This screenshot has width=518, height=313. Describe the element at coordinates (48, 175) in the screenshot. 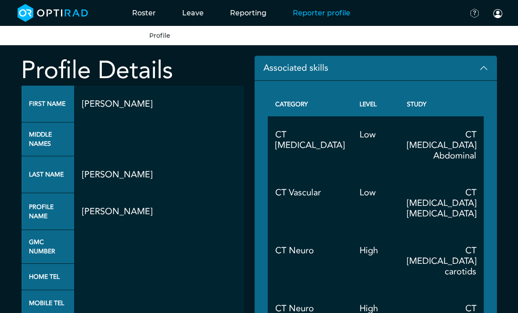

I see `th: Last name` at that location.